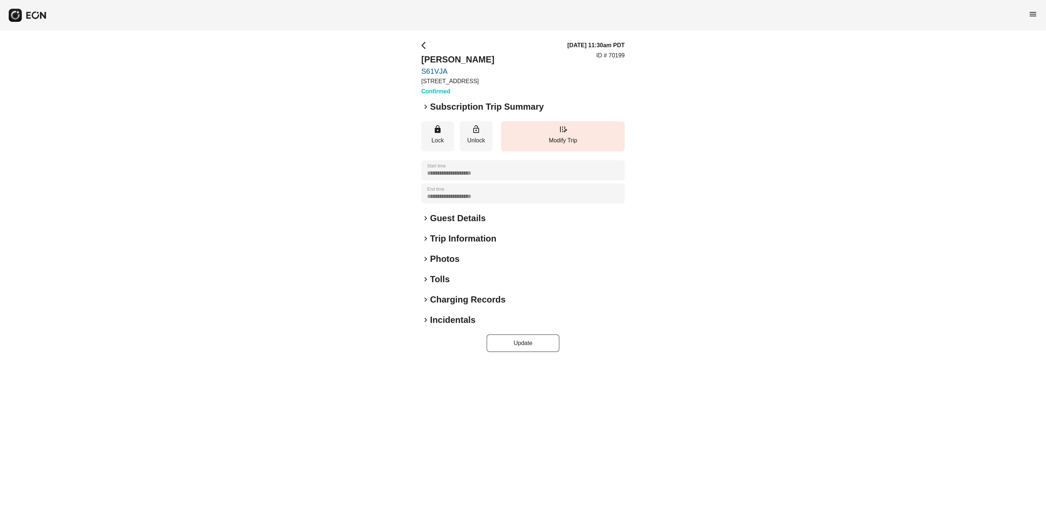 The image size is (1046, 519). What do you see at coordinates (440, 279) in the screenshot?
I see `h2: Tolls` at bounding box center [440, 279].